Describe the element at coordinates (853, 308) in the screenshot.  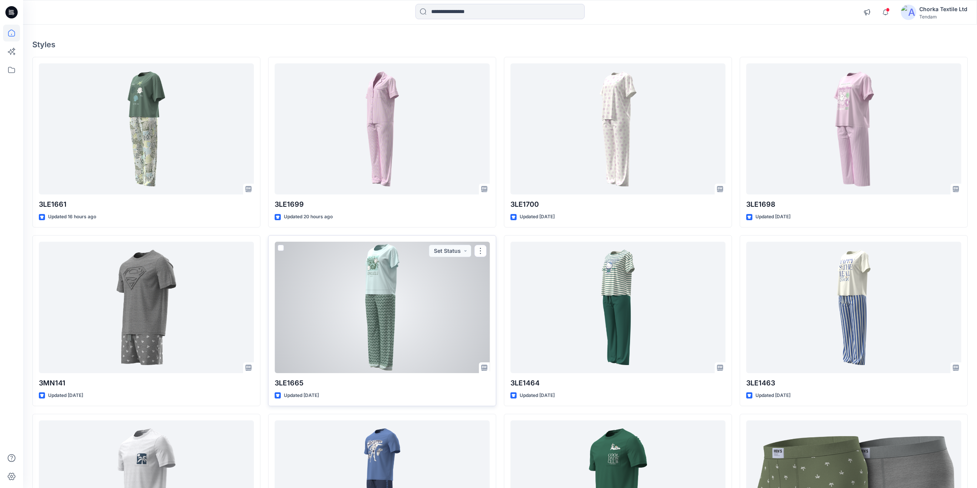
I see `a: 3LE1463` at that location.